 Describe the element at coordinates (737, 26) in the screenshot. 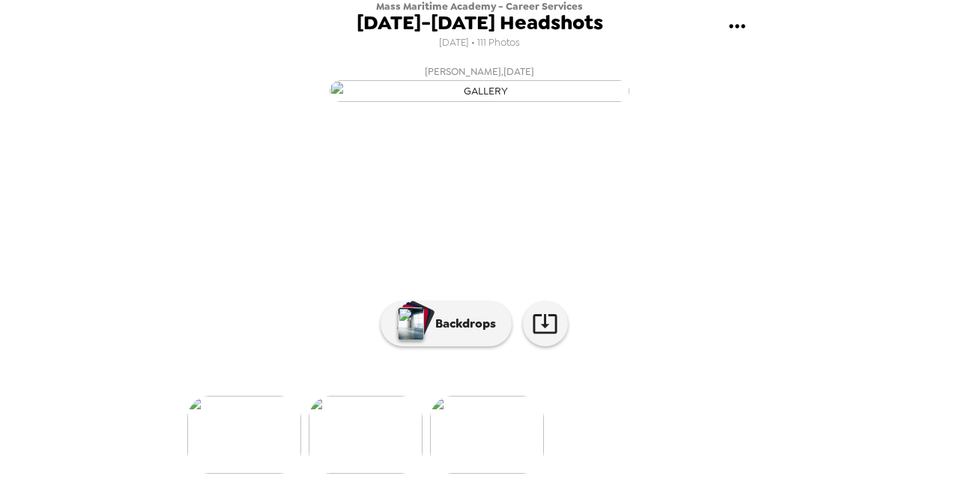

I see `button: gallery menu` at that location.